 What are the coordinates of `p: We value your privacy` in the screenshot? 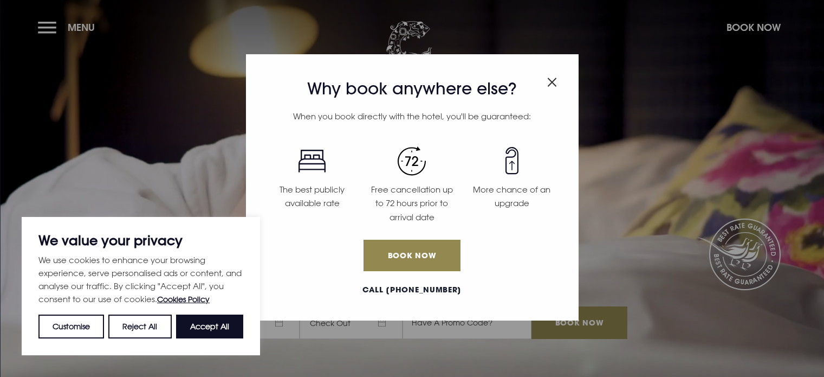 It's located at (141, 240).